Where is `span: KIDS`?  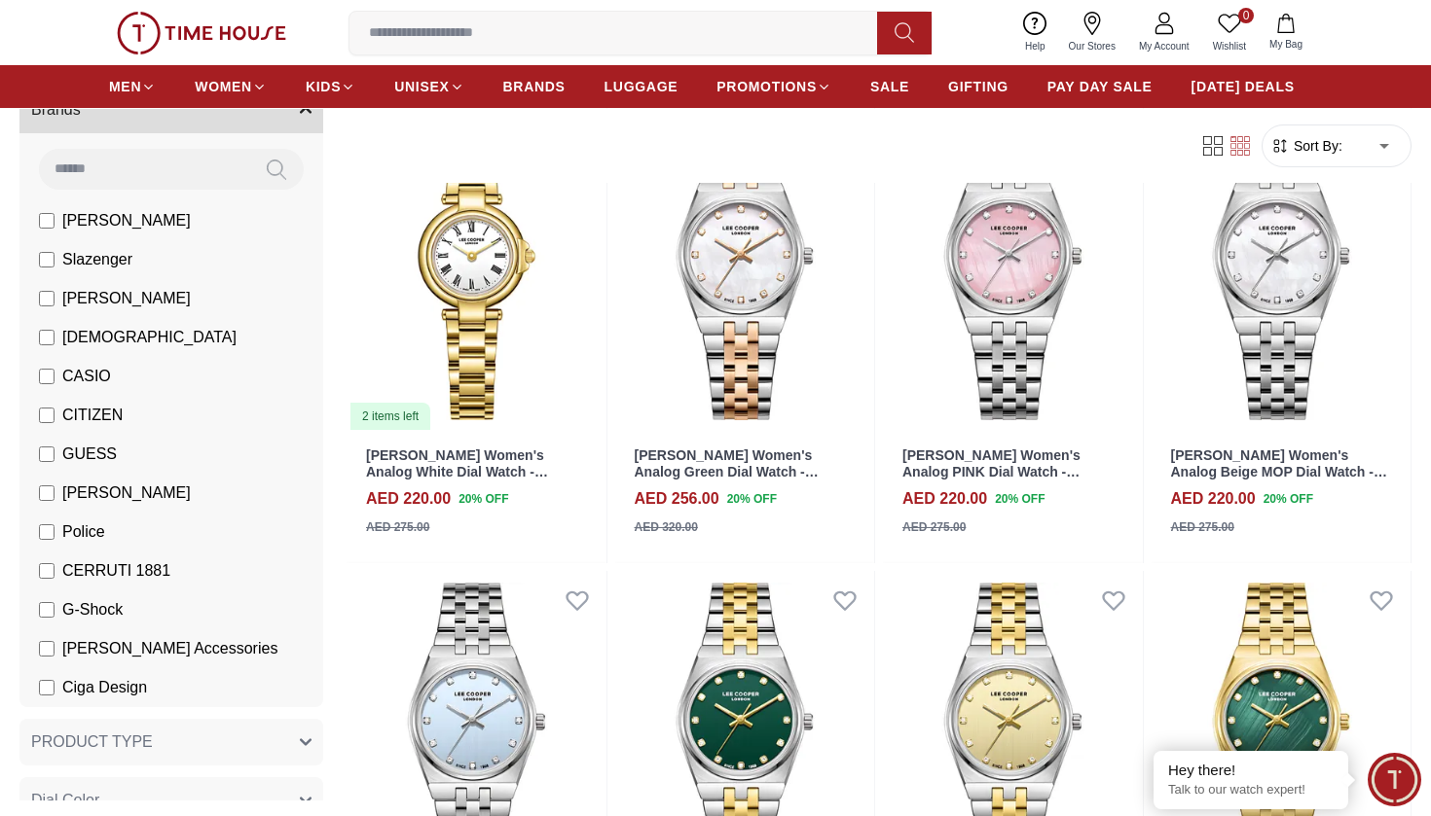 span: KIDS is located at coordinates (323, 87).